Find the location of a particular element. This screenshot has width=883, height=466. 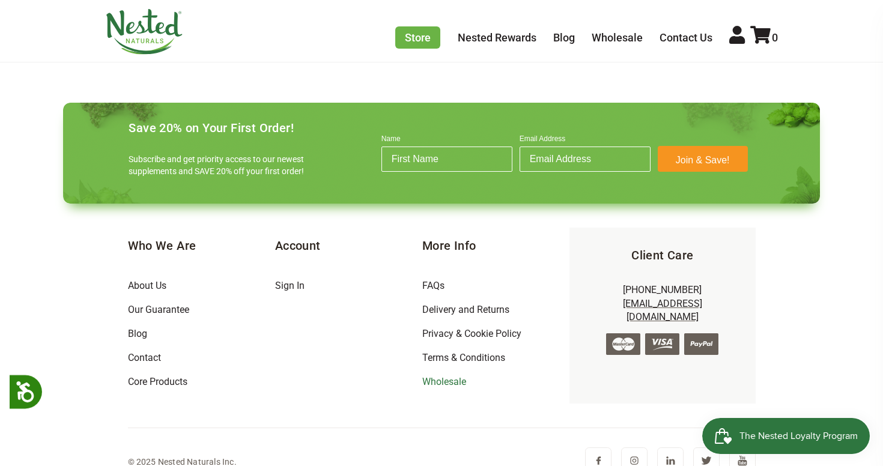

a: Sign In is located at coordinates (289, 285).